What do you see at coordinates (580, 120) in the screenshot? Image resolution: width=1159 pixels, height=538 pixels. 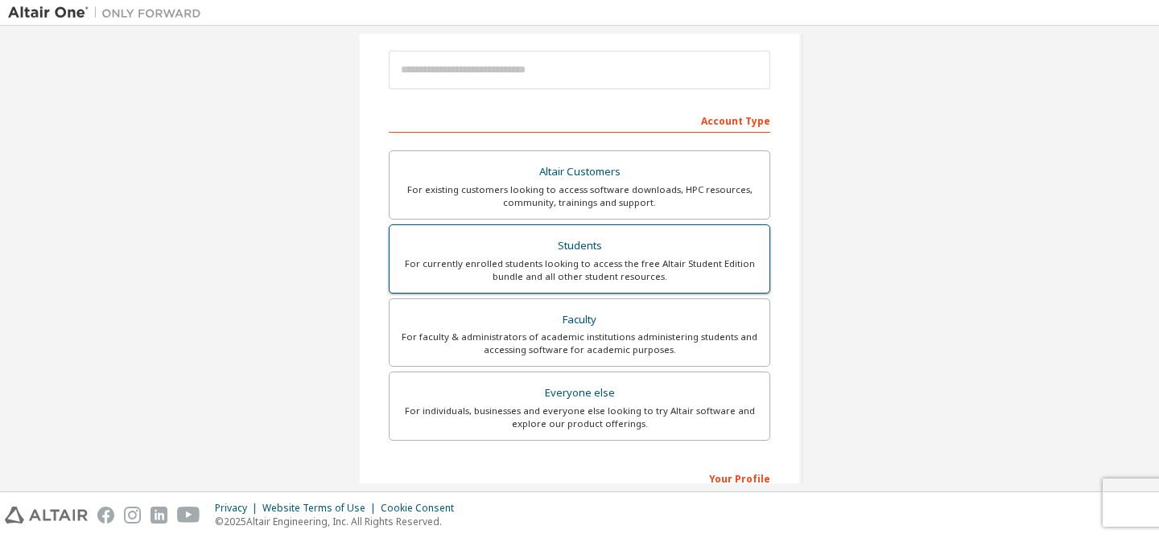 I see `div: Account Type` at bounding box center [580, 120].